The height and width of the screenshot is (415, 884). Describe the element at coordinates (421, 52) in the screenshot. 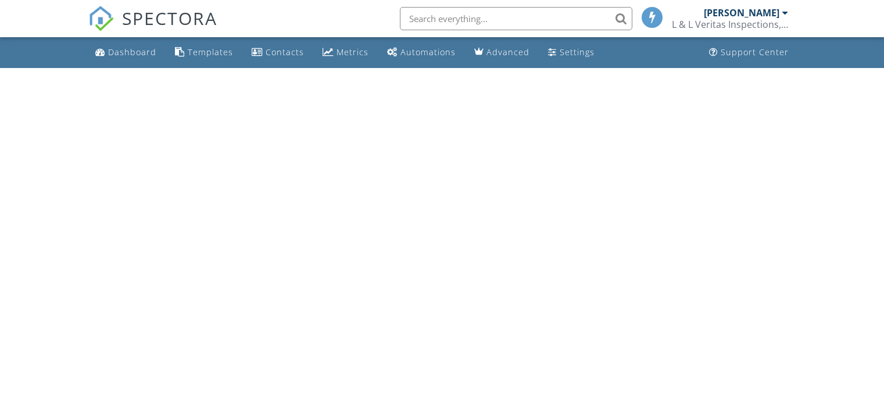

I see `a: Automations (Basic)` at that location.